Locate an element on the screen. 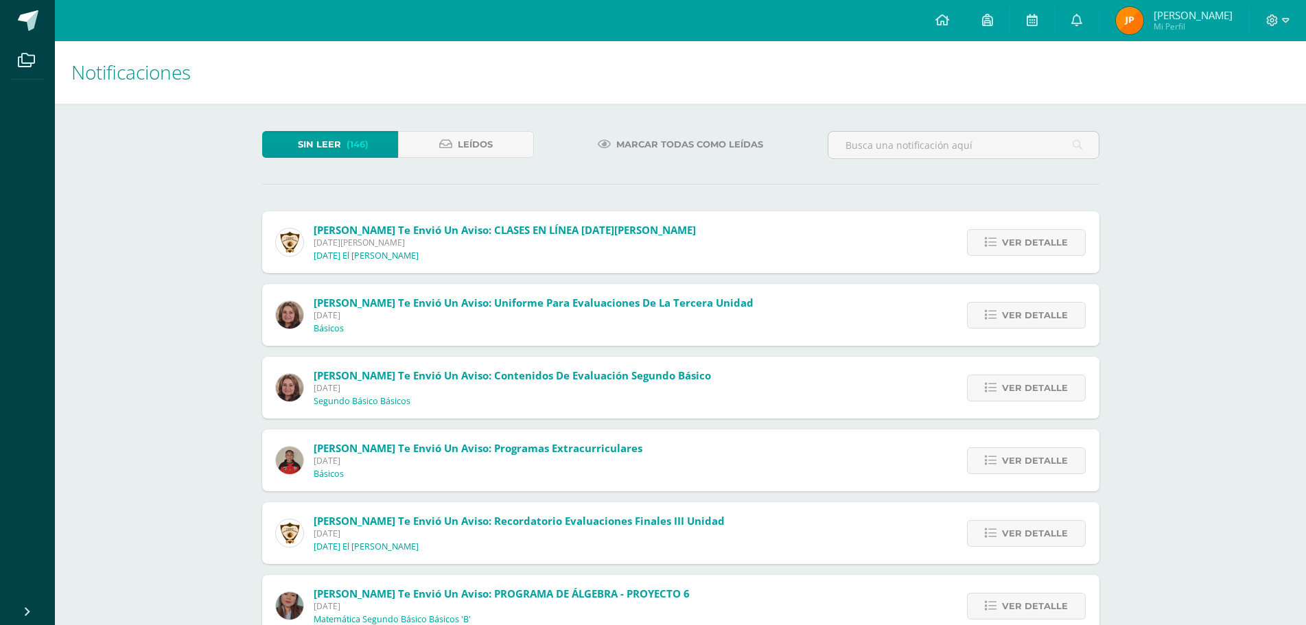  input: Busca una notificación aquí is located at coordinates (963, 145).